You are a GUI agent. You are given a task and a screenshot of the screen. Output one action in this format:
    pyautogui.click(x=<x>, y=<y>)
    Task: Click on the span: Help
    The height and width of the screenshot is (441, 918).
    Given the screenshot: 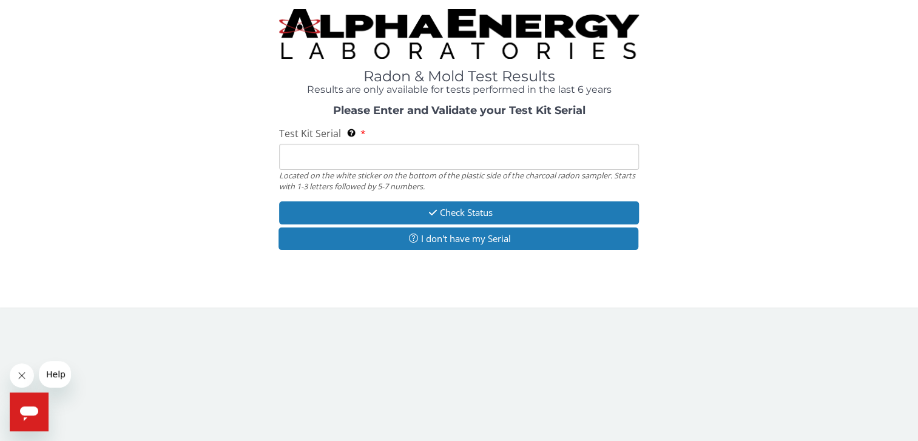 What is the action you would take?
    pyautogui.click(x=17, y=13)
    